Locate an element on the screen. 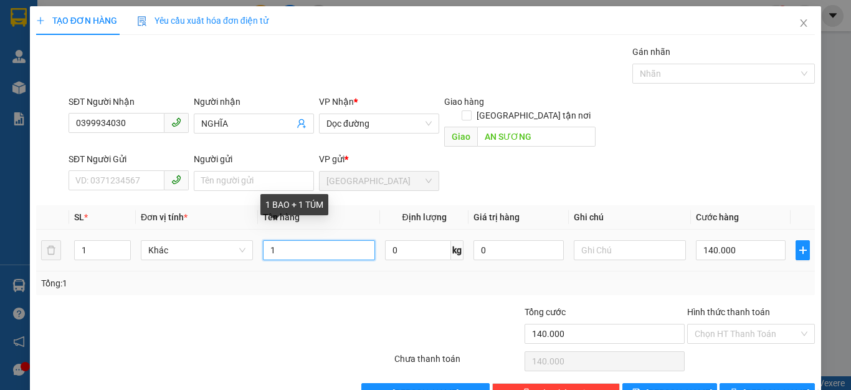  span: SL is located at coordinates (79, 217).